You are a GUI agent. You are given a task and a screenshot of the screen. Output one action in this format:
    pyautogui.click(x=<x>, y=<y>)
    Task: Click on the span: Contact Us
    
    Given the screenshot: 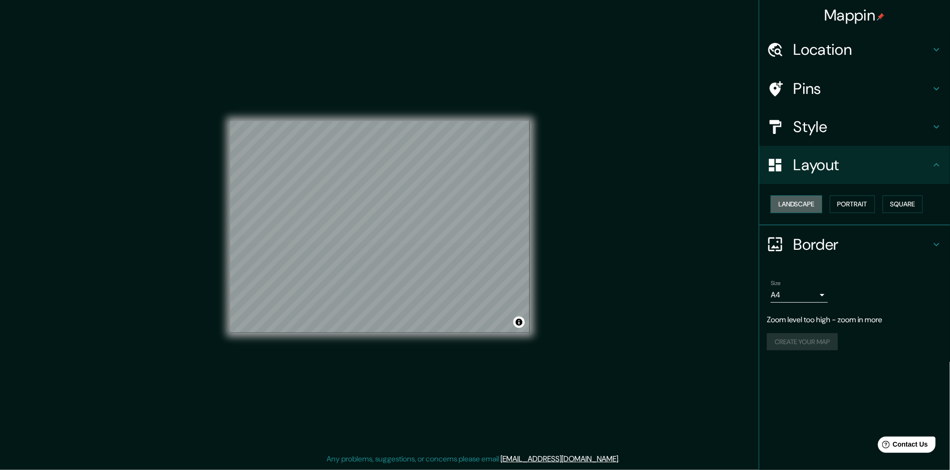 What is the action you would take?
    pyautogui.click(x=45, y=11)
    